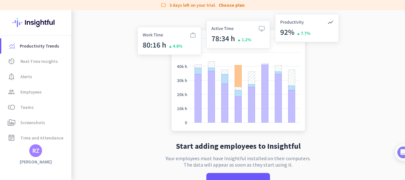  I want to click on i: perm_media, so click(11, 122).